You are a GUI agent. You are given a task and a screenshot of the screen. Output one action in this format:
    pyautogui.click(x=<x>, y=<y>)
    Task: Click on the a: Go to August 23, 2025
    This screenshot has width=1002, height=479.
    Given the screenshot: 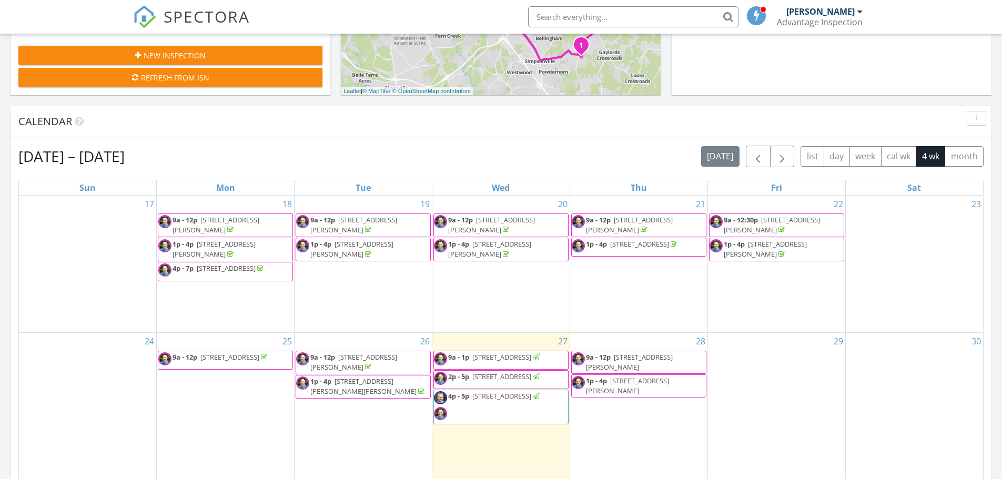 What is the action you would take?
    pyautogui.click(x=976, y=204)
    